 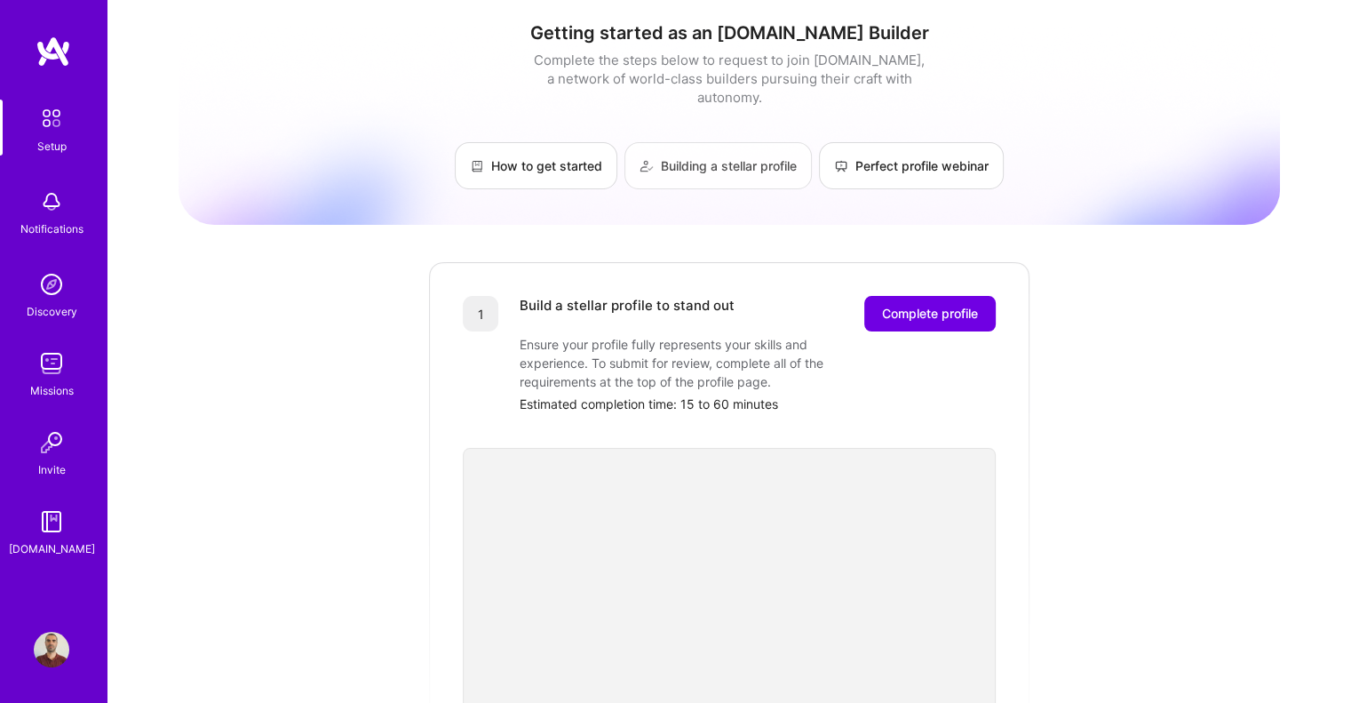 I want to click on img: How to get started, so click(x=477, y=166).